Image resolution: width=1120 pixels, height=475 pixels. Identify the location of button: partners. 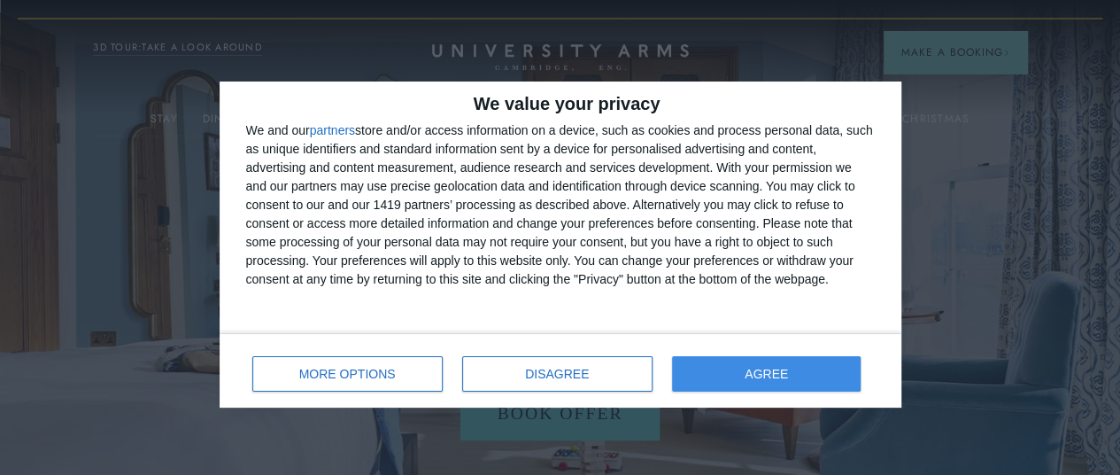
(332, 130).